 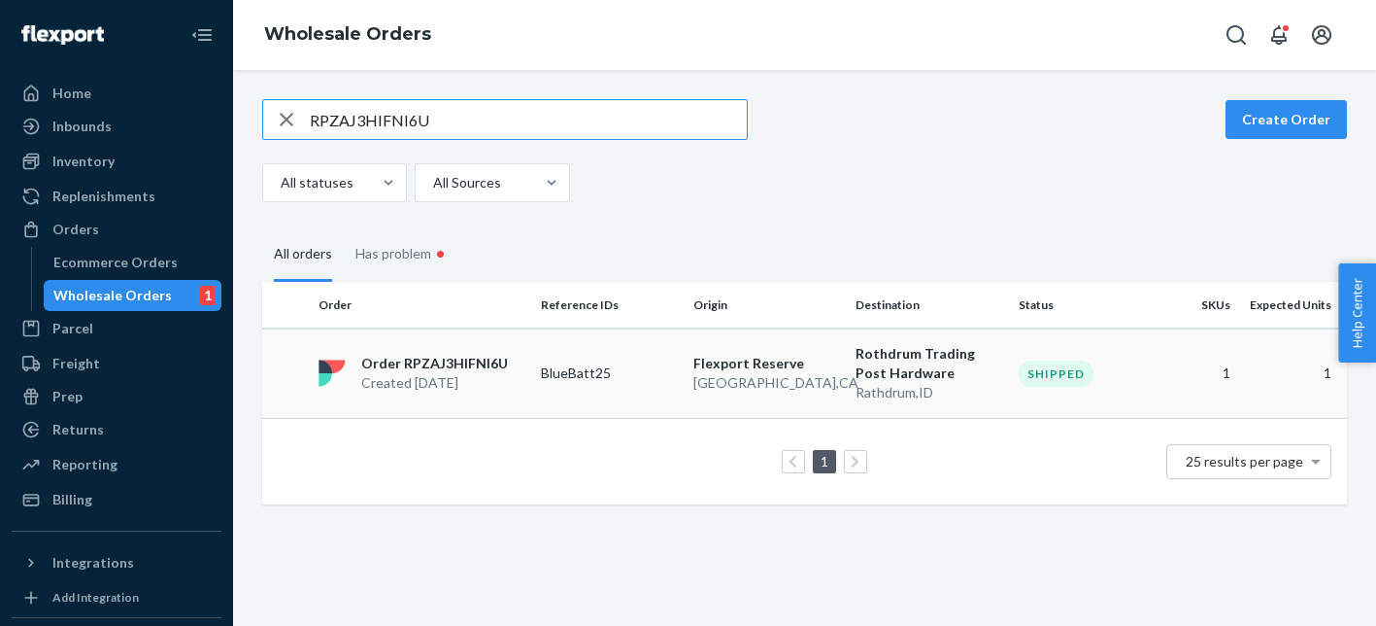 I want to click on button: Integrations, so click(x=117, y=562).